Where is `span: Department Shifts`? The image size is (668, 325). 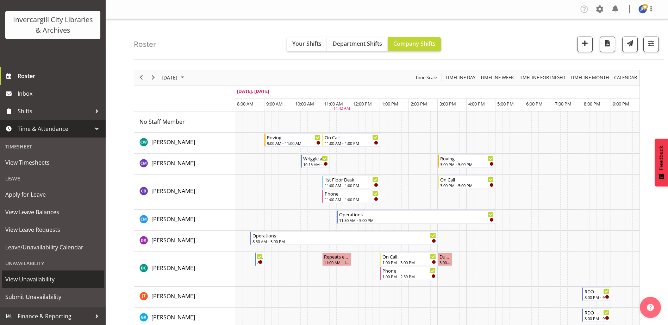 span: Department Shifts is located at coordinates (357, 44).